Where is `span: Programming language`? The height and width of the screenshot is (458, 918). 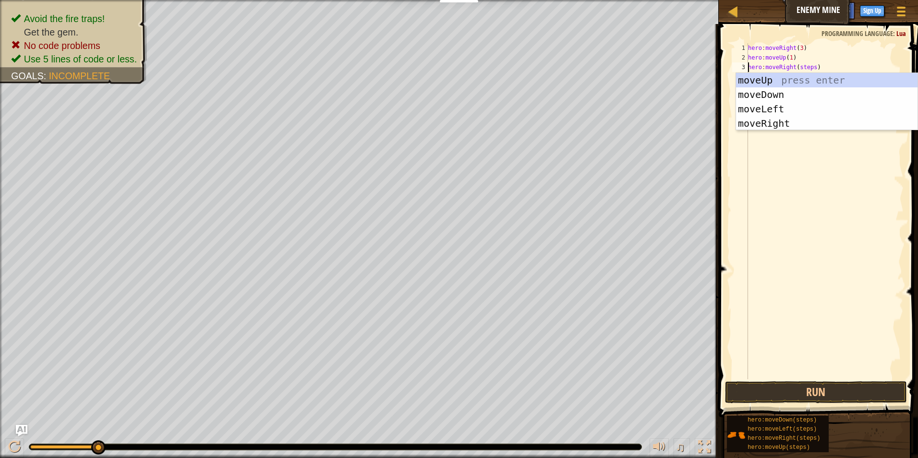 span: Programming language is located at coordinates (857, 33).